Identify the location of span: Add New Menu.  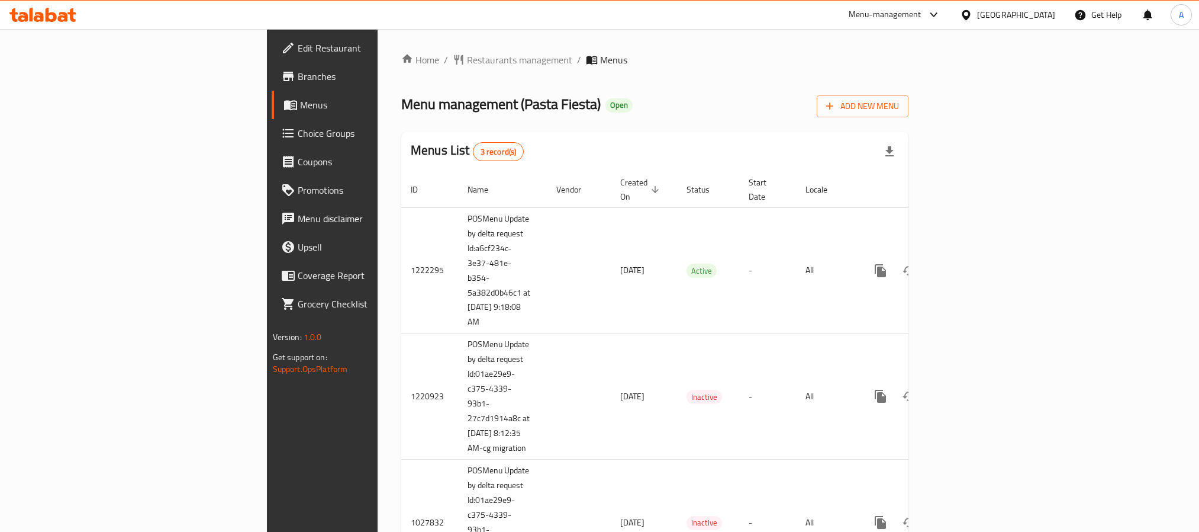
(862, 106).